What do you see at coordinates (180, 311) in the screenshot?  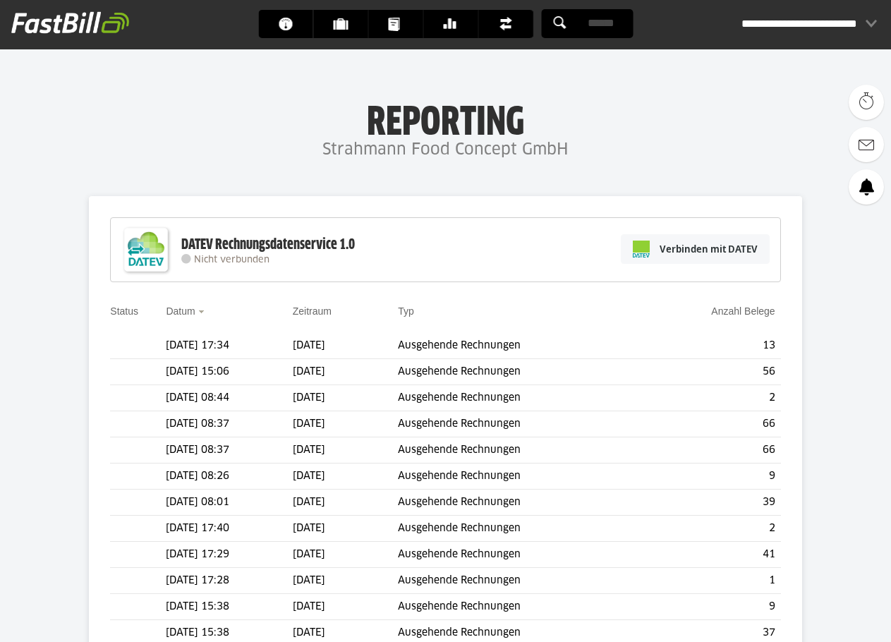 I see `a: Datum` at bounding box center [180, 311].